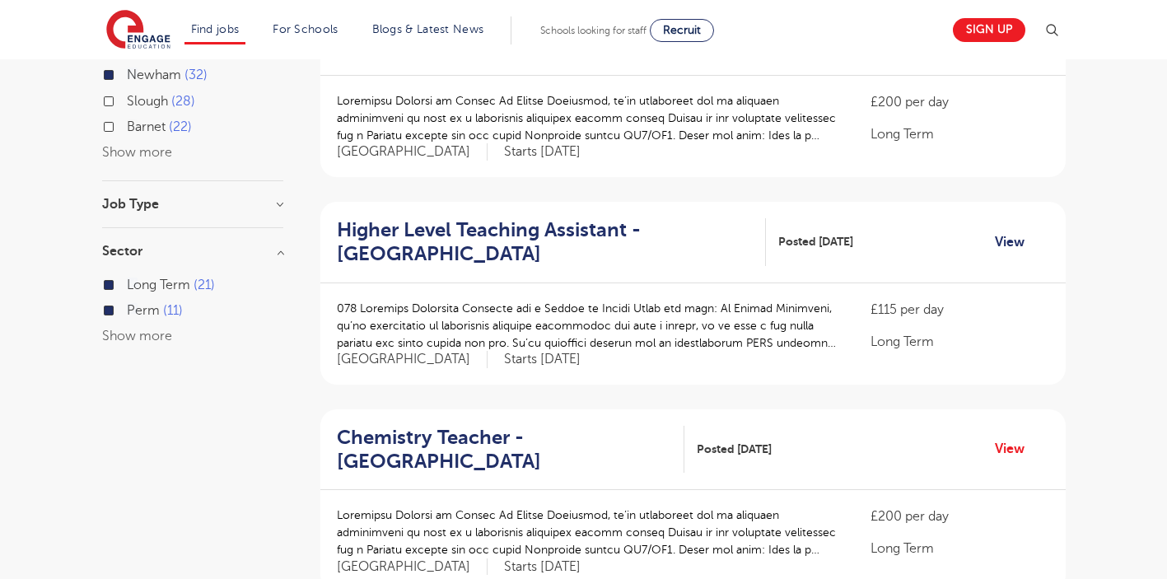  Describe the element at coordinates (146, 127) in the screenshot. I see `span: Barnet` at that location.